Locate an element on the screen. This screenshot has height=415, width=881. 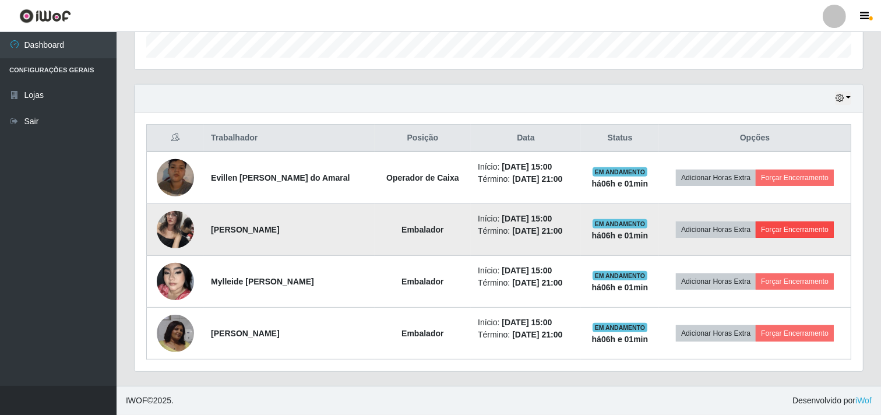
img: 1628262185809.jpeg is located at coordinates (175, 229).